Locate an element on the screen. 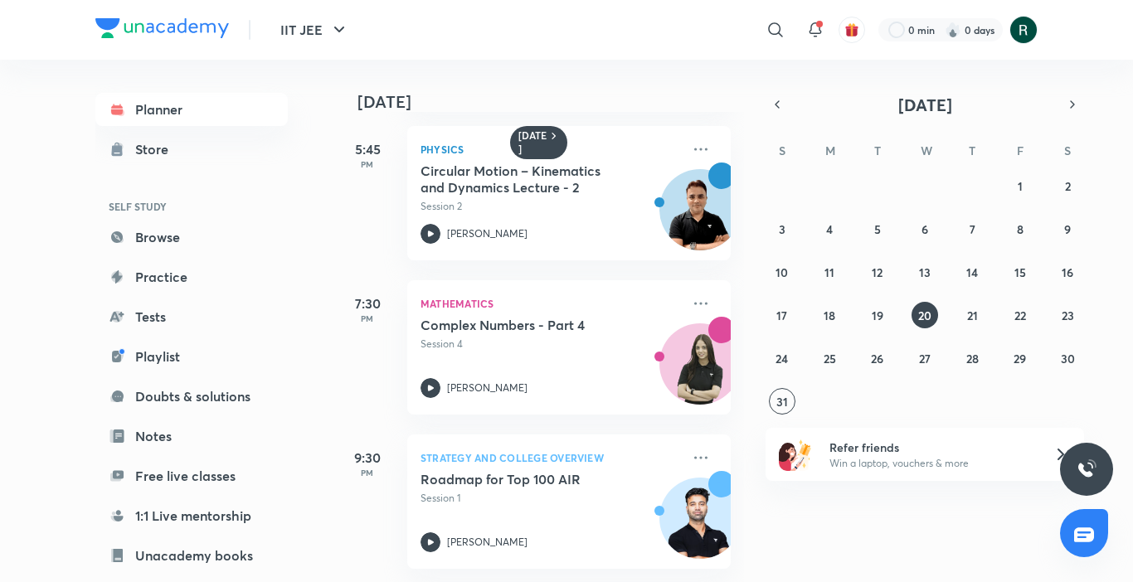 The width and height of the screenshot is (1133, 582). button: August 28, 2025 is located at coordinates (972, 358).